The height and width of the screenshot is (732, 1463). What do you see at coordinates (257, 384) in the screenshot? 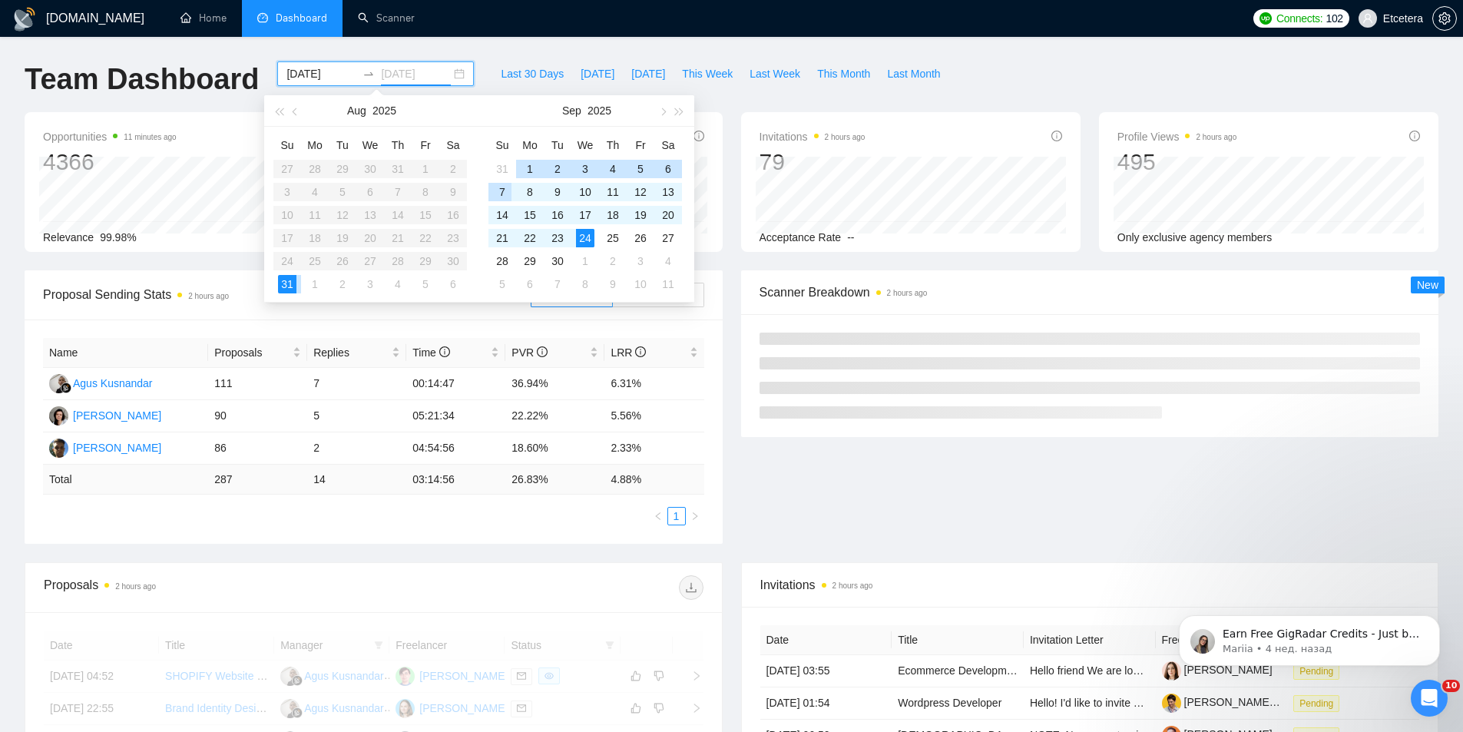
I see `td: 111` at bounding box center [257, 384].